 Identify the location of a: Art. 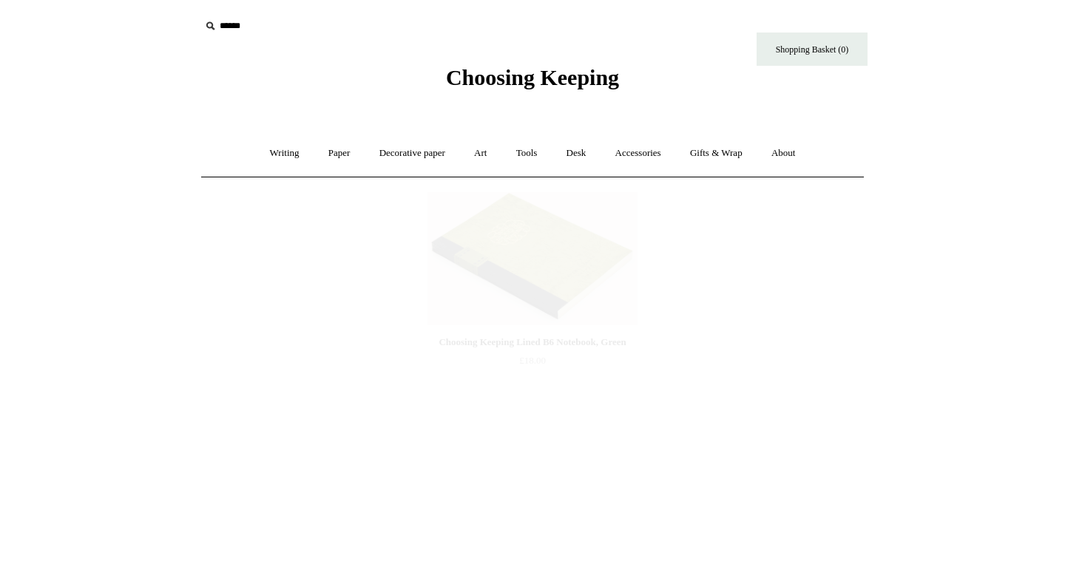
(480, 153).